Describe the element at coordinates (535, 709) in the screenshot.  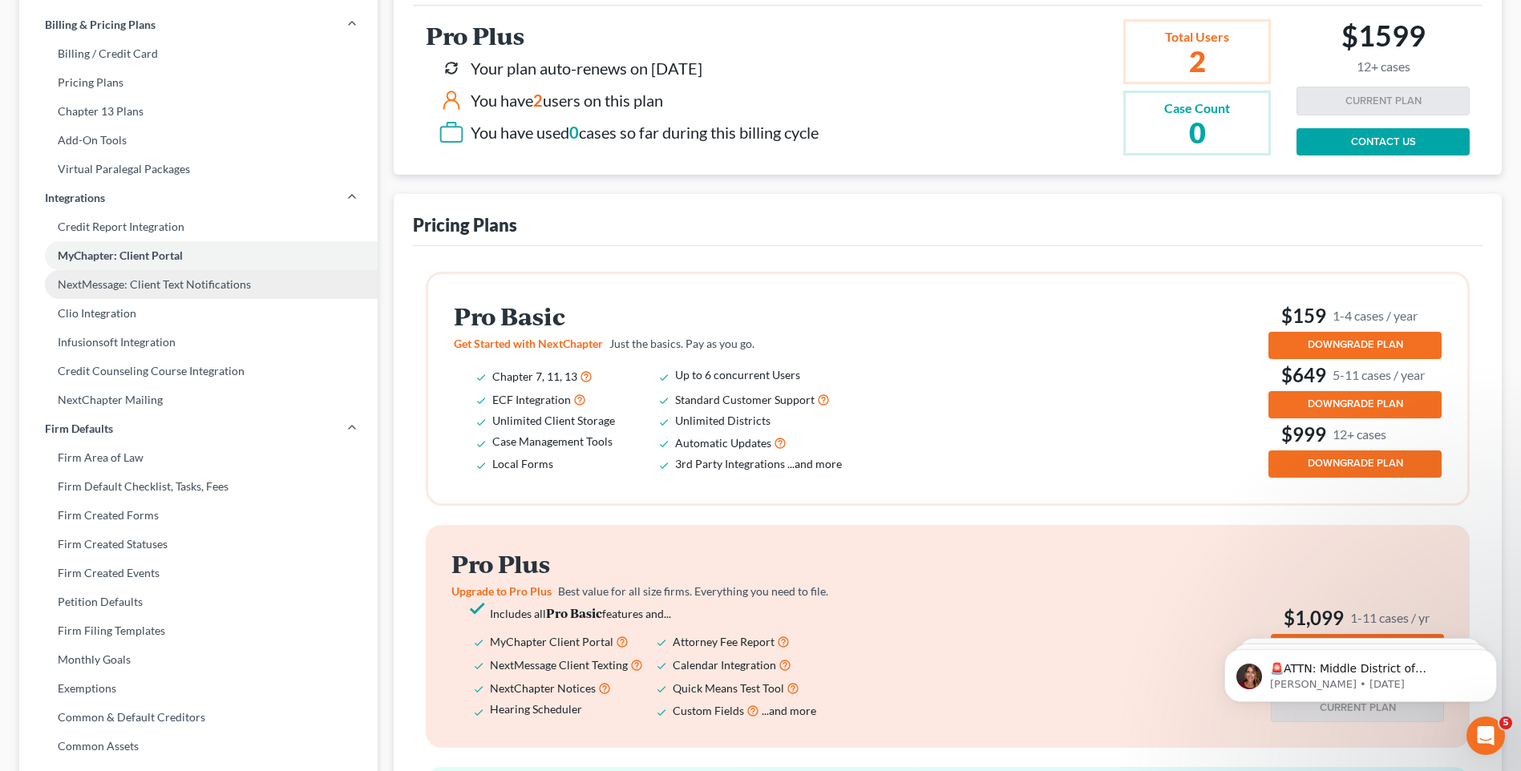
I see `span: Hearing Scheduler` at that location.